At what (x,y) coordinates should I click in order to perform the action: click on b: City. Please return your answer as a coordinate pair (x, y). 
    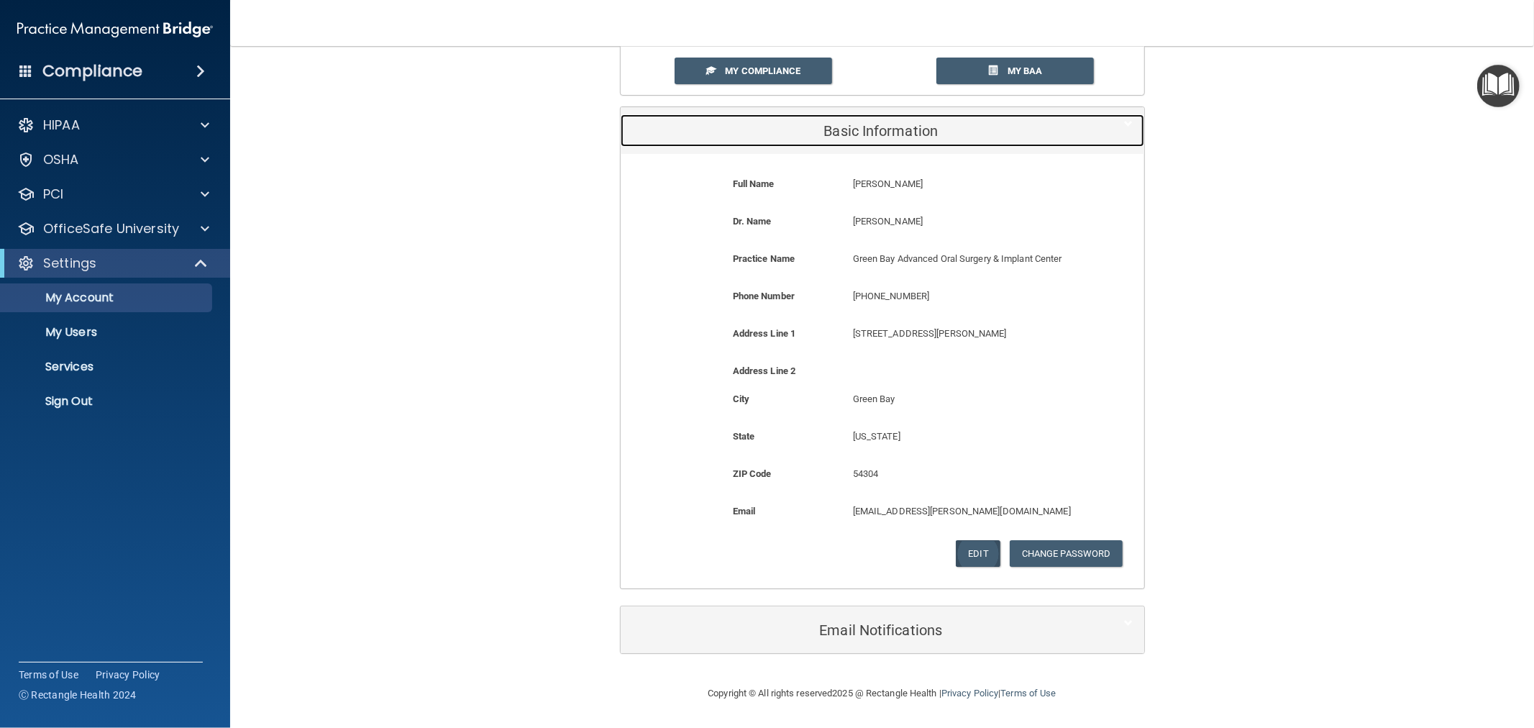
    Looking at the image, I should click on (741, 398).